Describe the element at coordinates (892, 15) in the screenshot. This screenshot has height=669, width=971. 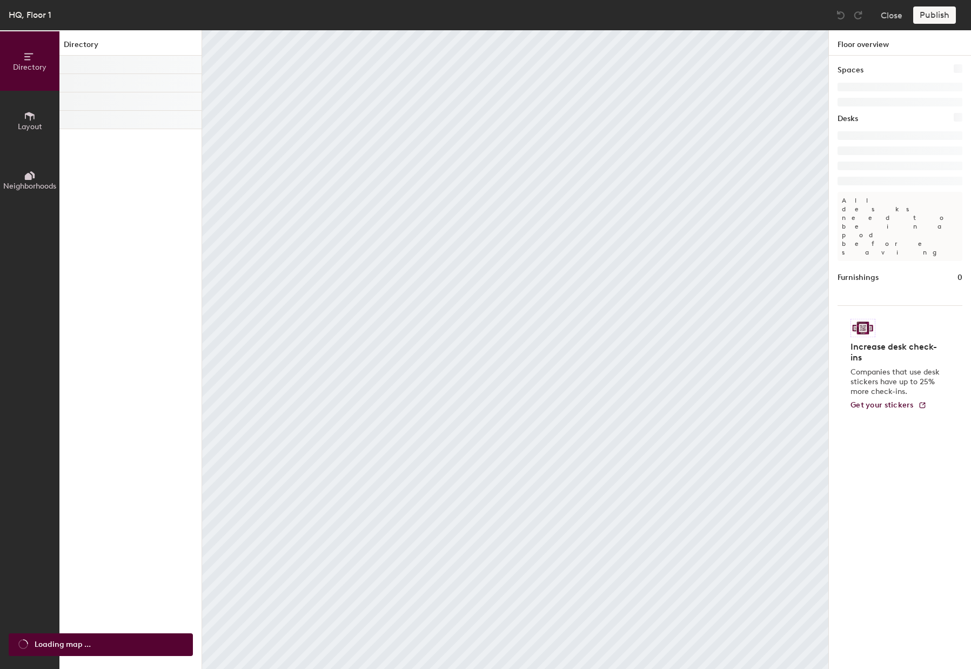
I see `button: Close` at that location.